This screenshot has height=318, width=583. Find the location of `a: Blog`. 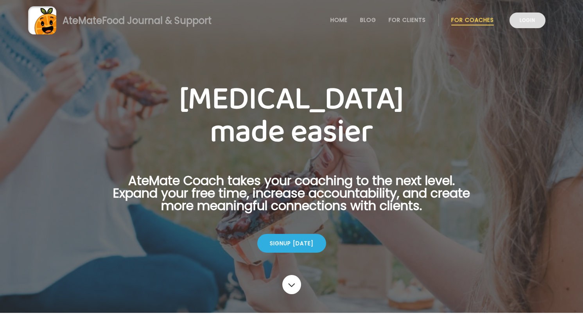

a: Blog is located at coordinates (368, 20).